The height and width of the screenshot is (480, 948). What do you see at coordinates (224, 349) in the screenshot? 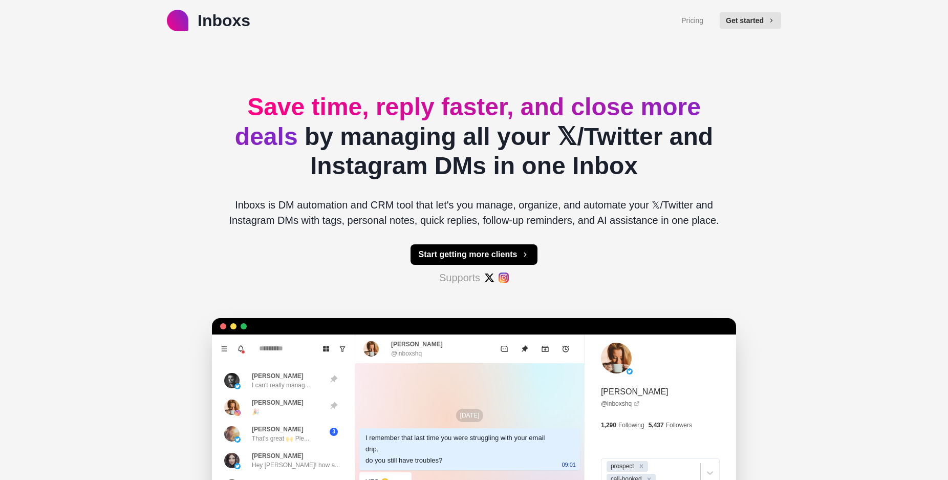
I see `button: Menu` at bounding box center [224, 349].